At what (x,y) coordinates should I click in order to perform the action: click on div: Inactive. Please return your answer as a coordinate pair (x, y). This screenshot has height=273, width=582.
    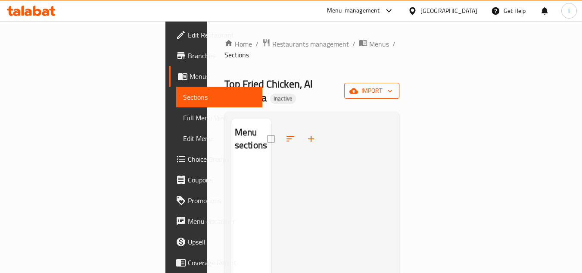
    Looking at the image, I should click on (283, 99).